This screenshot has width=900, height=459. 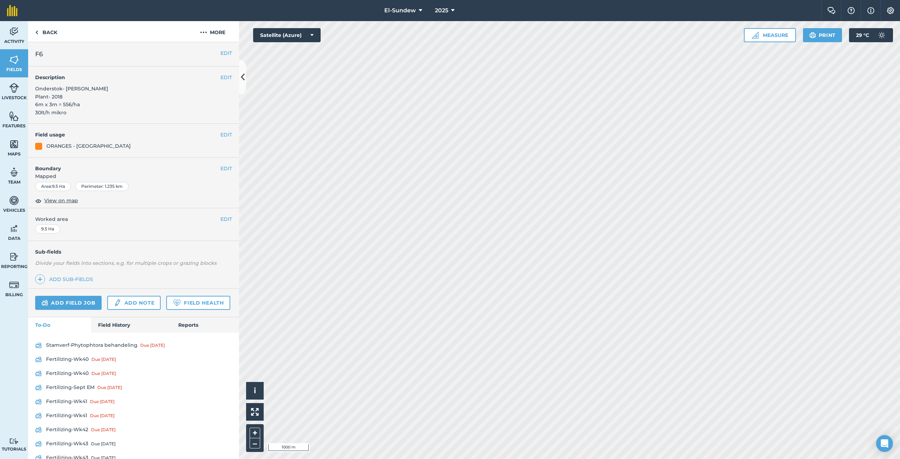 I want to click on img: svg+xml;base64,PHN2ZyB4bWxucz0iaHR0cDovL3d3dy53My5vcmcvMjAwMC9zdmciIHdpZHRoPSIxOSIgaGVpZ2h0PSIyNC..., so click(x=812, y=35).